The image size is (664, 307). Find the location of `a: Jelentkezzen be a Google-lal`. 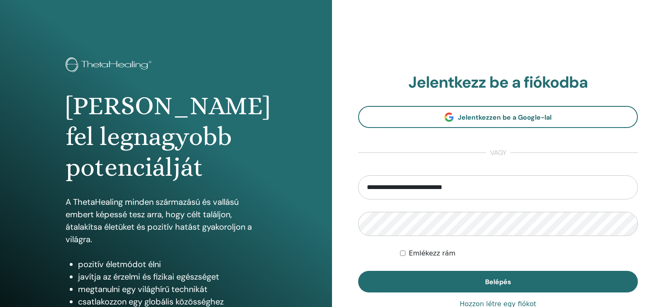

a: Jelentkezzen be a Google-lal is located at coordinates (498, 117).